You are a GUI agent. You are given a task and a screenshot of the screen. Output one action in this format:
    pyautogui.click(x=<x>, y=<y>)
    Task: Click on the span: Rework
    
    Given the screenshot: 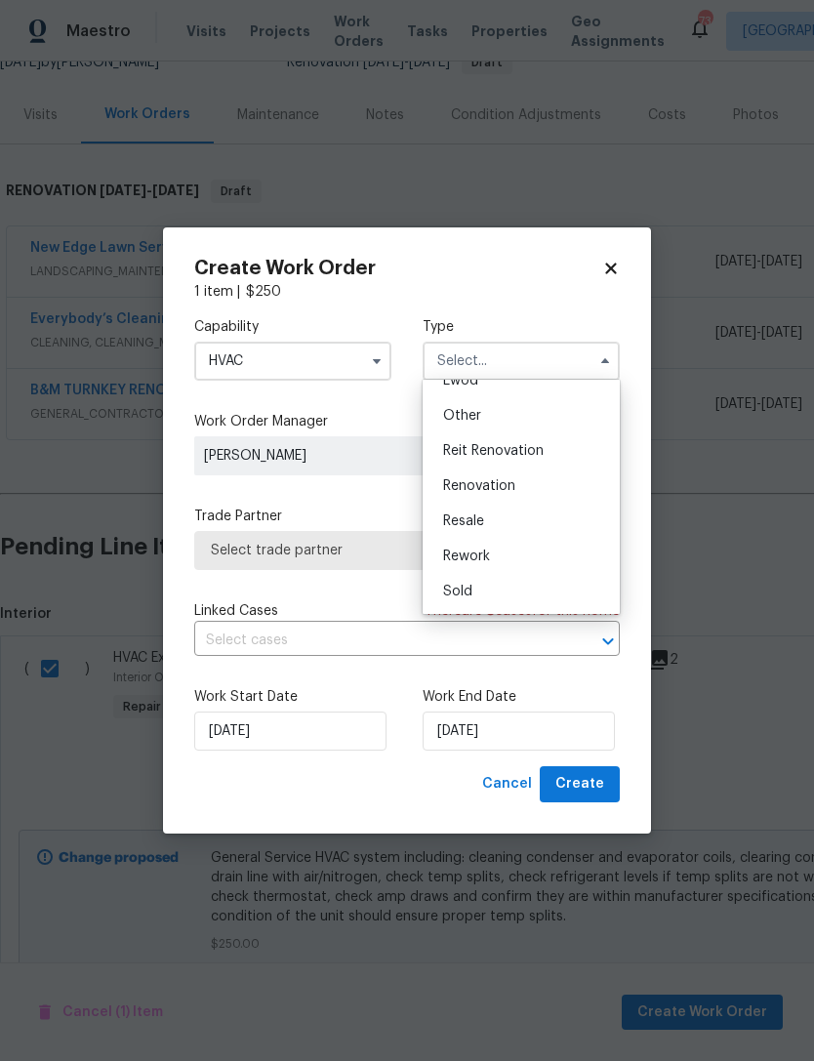 What is the action you would take?
    pyautogui.click(x=467, y=557)
    